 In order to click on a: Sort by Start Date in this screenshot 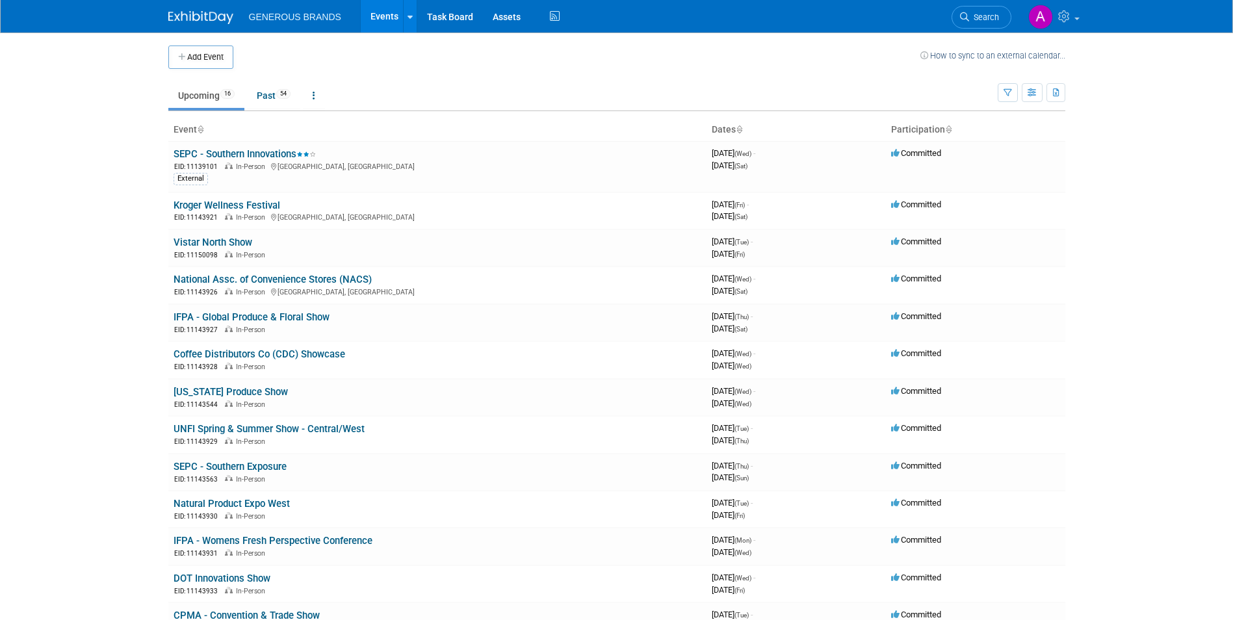, I will do `click(739, 129)`.